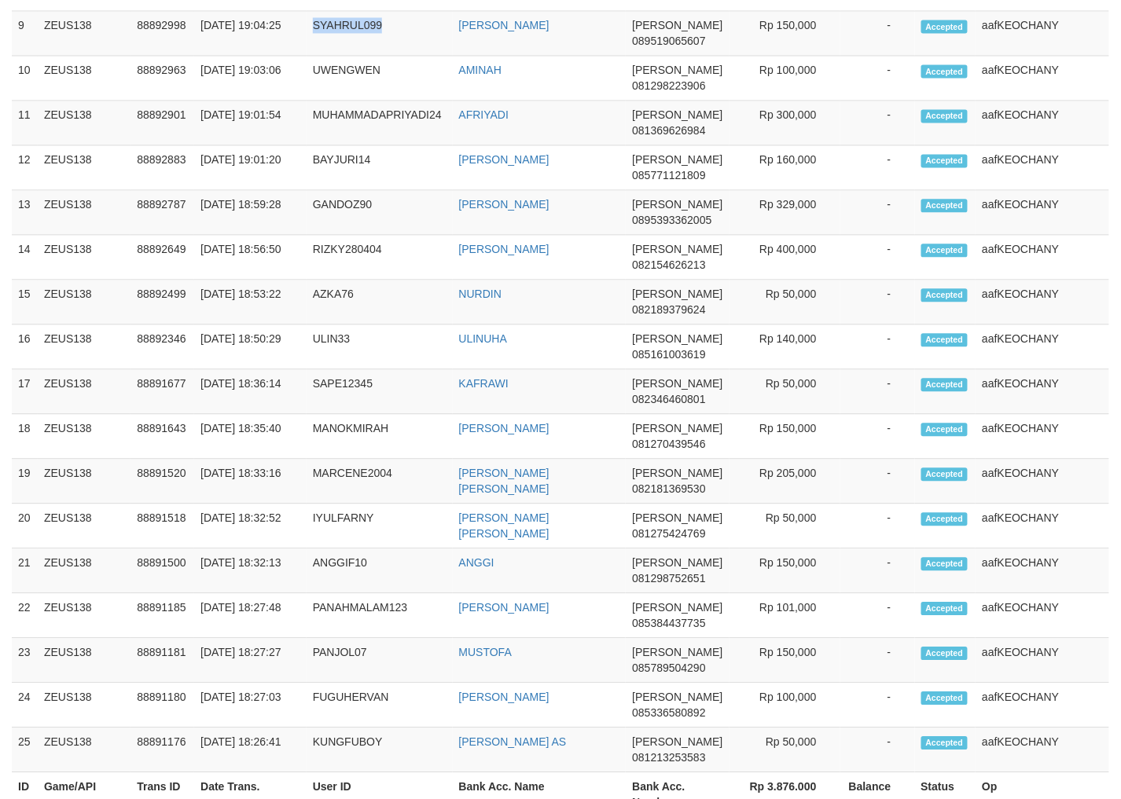 The height and width of the screenshot is (799, 1121). I want to click on a: MUSTOFA, so click(485, 652).